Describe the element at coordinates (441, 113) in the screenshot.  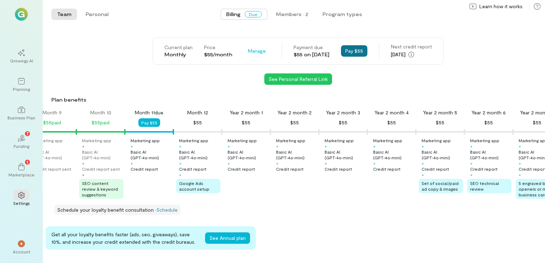
I see `div: Year 2 month 5` at that location.